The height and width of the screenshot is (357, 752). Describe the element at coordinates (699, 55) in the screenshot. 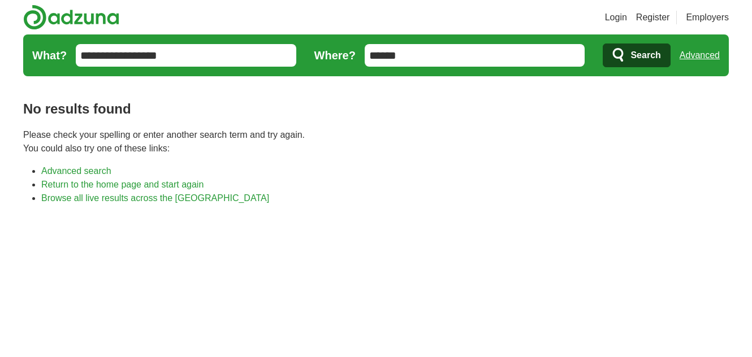

I see `a: Advanced` at that location.